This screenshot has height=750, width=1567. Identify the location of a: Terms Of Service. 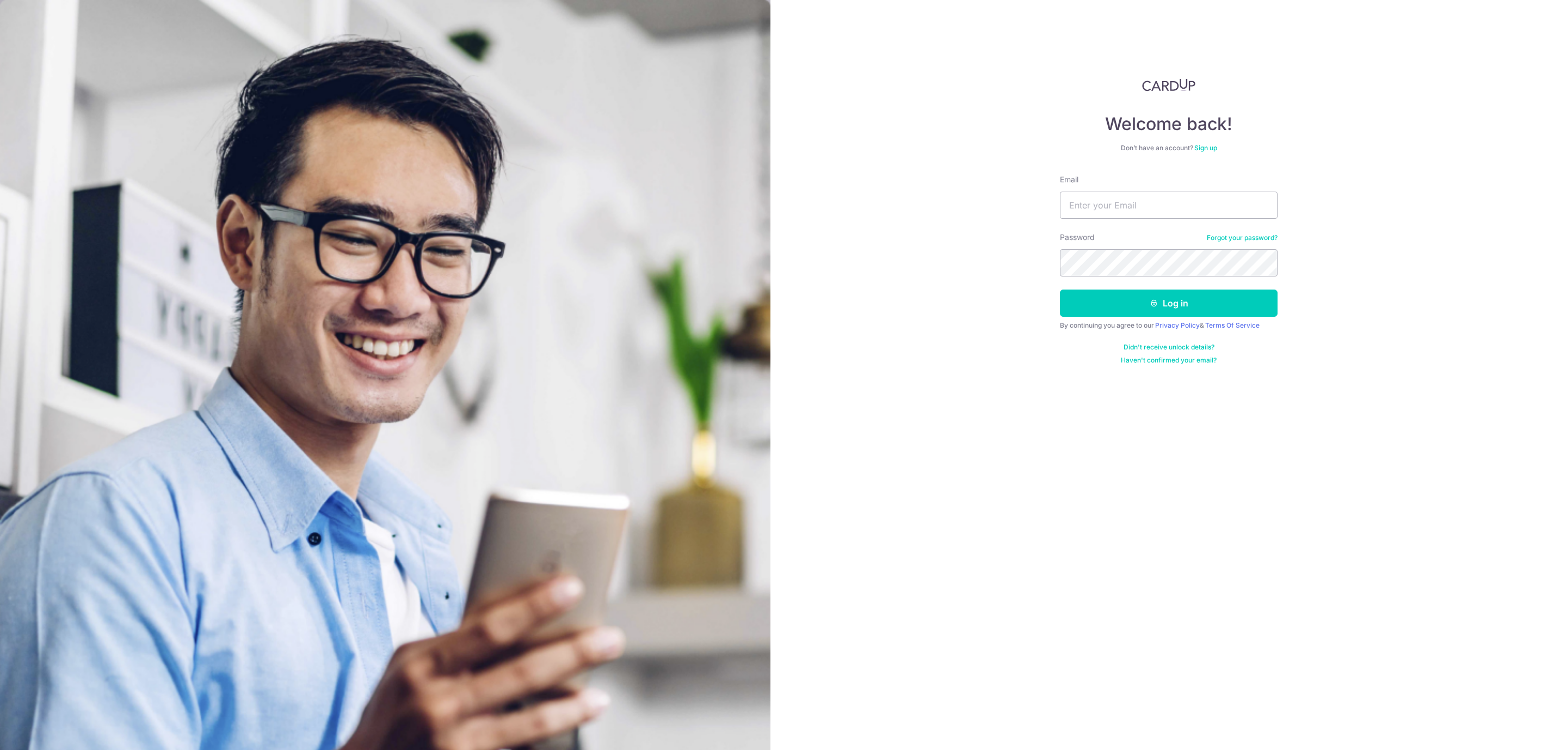
(1233, 325).